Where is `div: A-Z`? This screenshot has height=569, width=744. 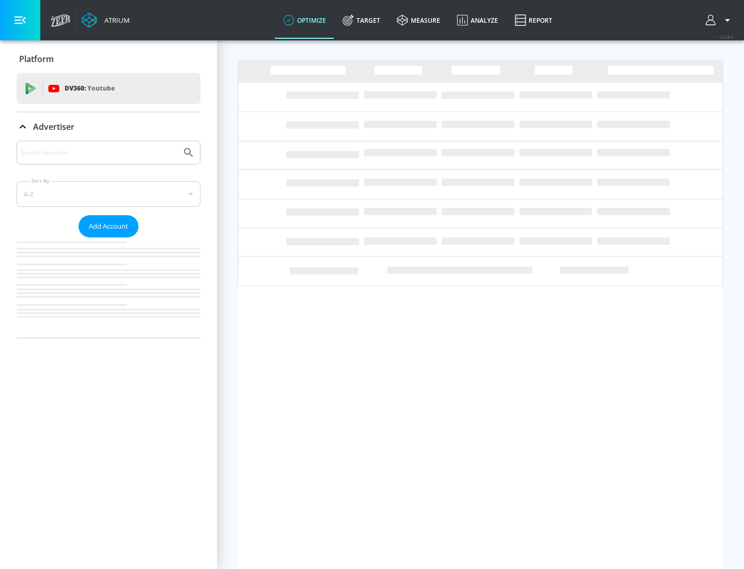 div: A-Z is located at coordinates (109, 194).